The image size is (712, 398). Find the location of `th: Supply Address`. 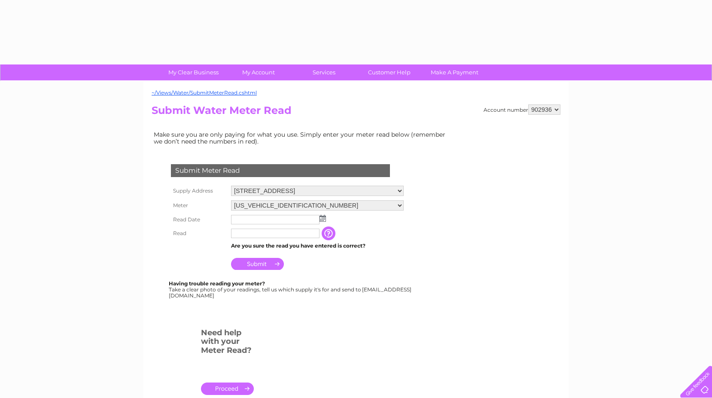

th: Supply Address is located at coordinates (199, 191).